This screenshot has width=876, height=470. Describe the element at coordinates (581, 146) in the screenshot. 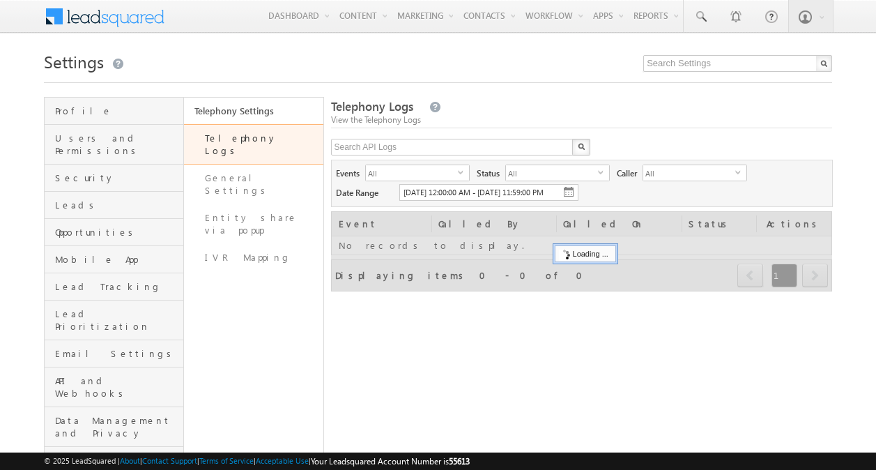

I see `img: Search` at that location.